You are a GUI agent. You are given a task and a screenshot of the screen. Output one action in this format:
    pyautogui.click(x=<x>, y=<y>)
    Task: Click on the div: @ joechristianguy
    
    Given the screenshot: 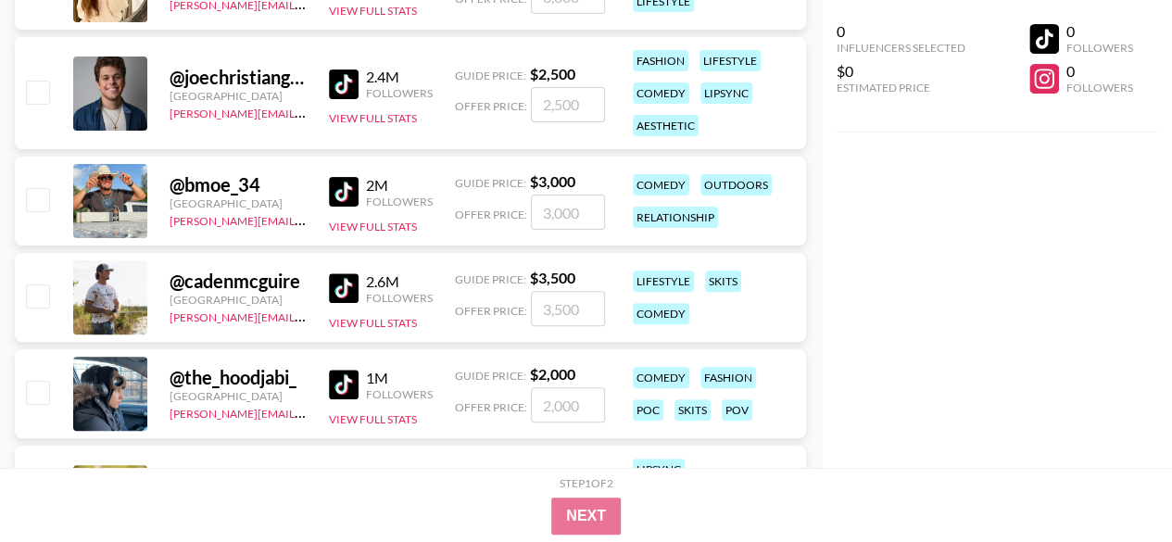 What is the action you would take?
    pyautogui.click(x=238, y=77)
    